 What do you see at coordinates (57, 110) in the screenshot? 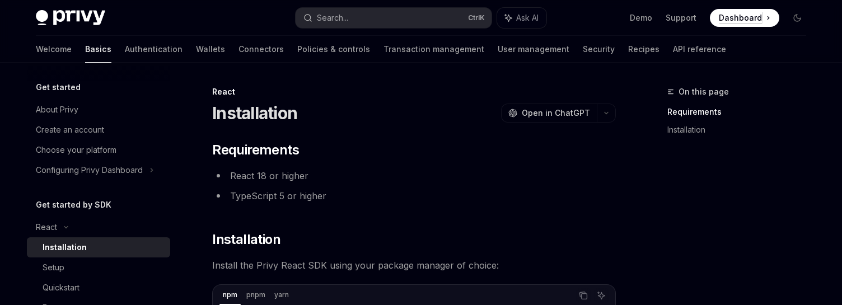
I see `div: About Privy` at bounding box center [57, 110].